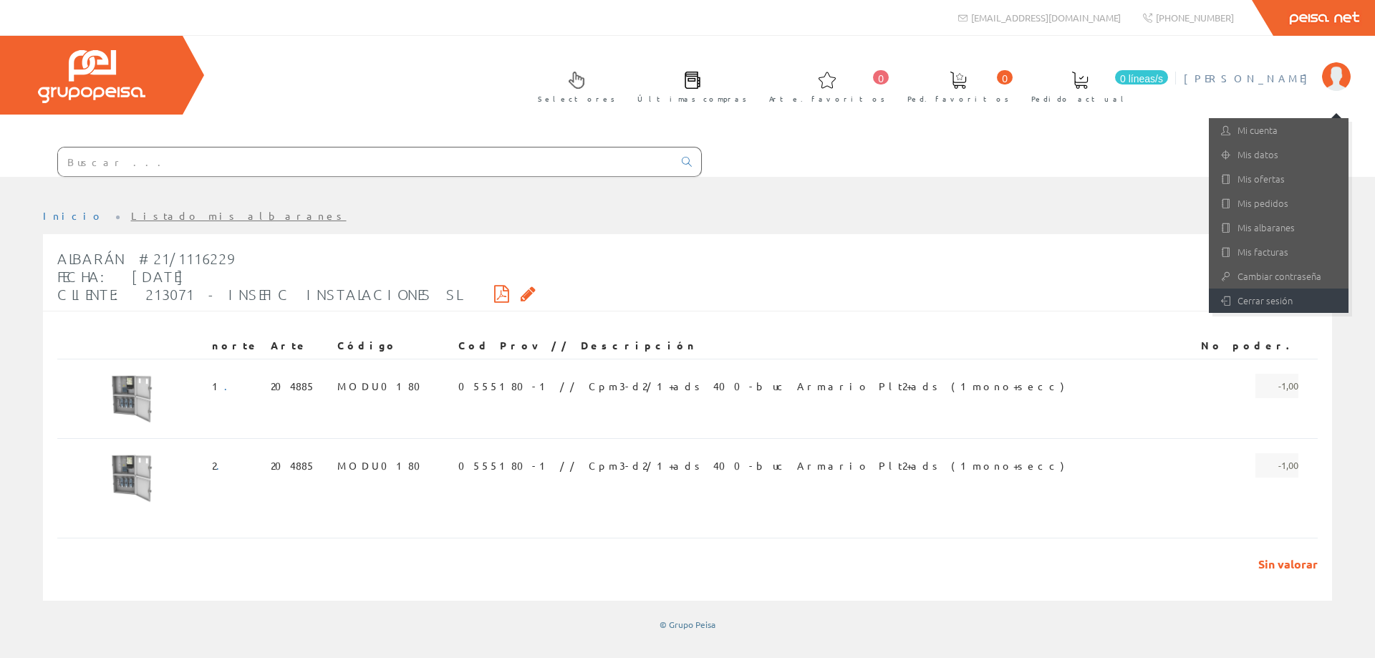  I want to click on font: Últimas compras, so click(692, 98).